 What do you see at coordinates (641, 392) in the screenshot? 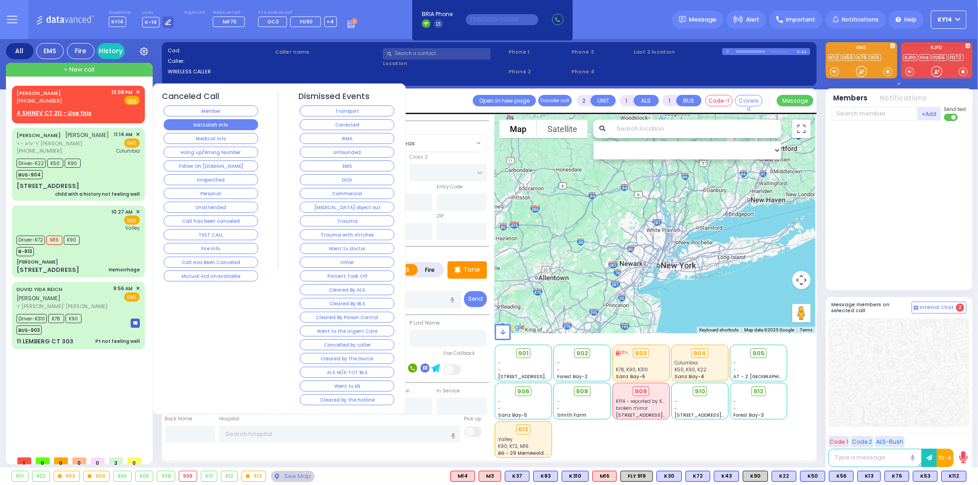
I see `div: 909` at bounding box center [641, 392].